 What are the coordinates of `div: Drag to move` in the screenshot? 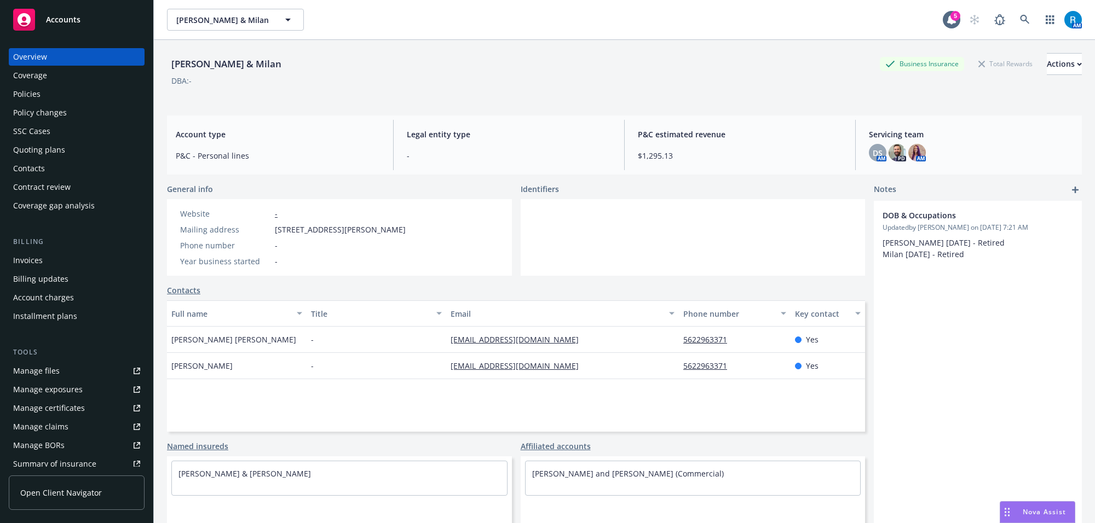 It's located at (1007, 512).